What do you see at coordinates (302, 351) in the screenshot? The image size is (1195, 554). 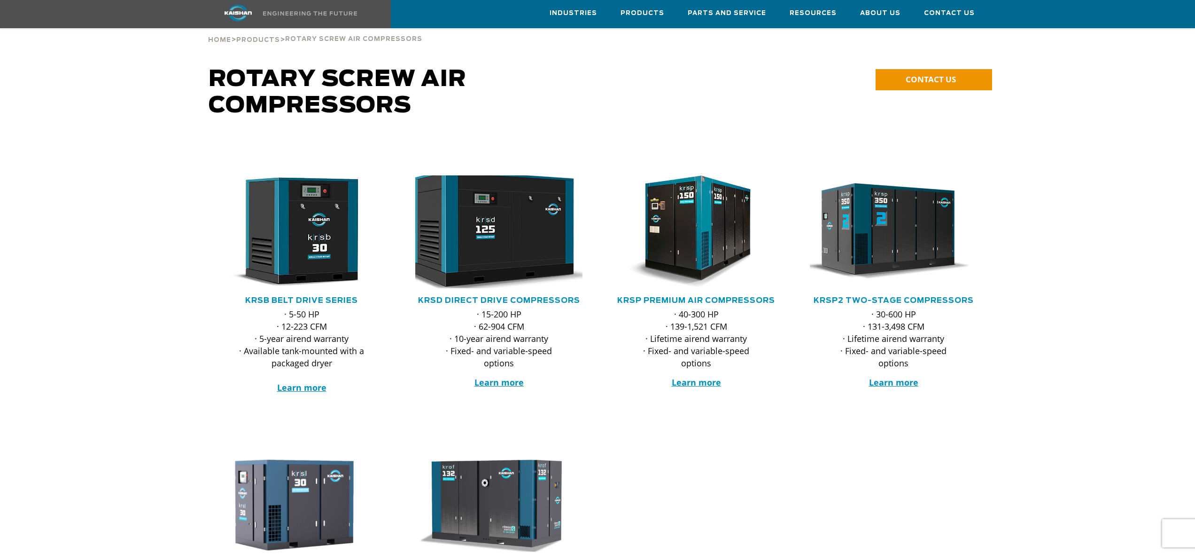 I see `p: · 5-50 HP · 12-223 CFM · 5-year airend warranty · Available tank-mounted with a packaged dryer` at bounding box center [302, 351].